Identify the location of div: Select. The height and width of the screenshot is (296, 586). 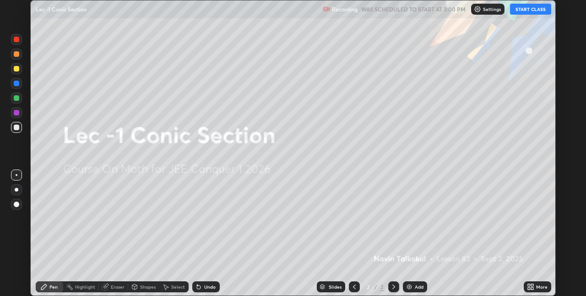
(178, 287).